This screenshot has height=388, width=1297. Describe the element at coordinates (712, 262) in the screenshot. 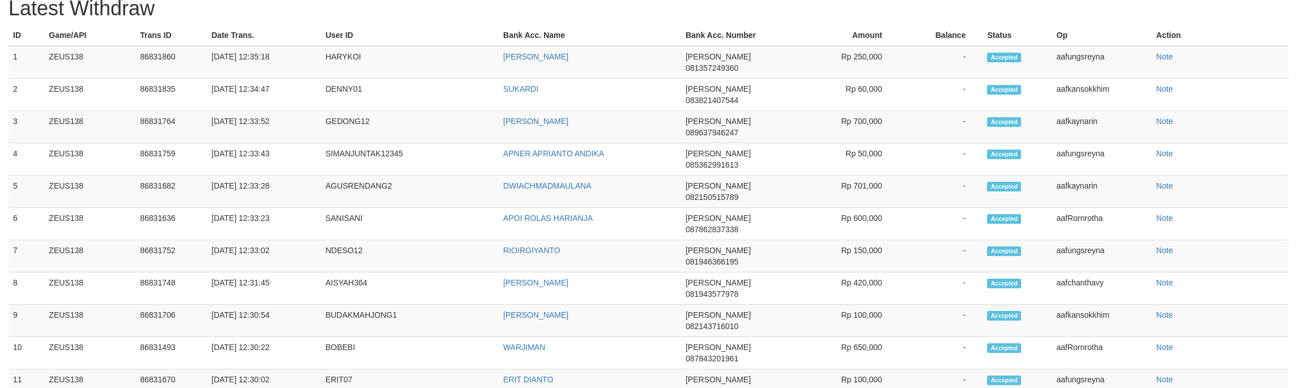

I see `span: 081946366195` at that location.